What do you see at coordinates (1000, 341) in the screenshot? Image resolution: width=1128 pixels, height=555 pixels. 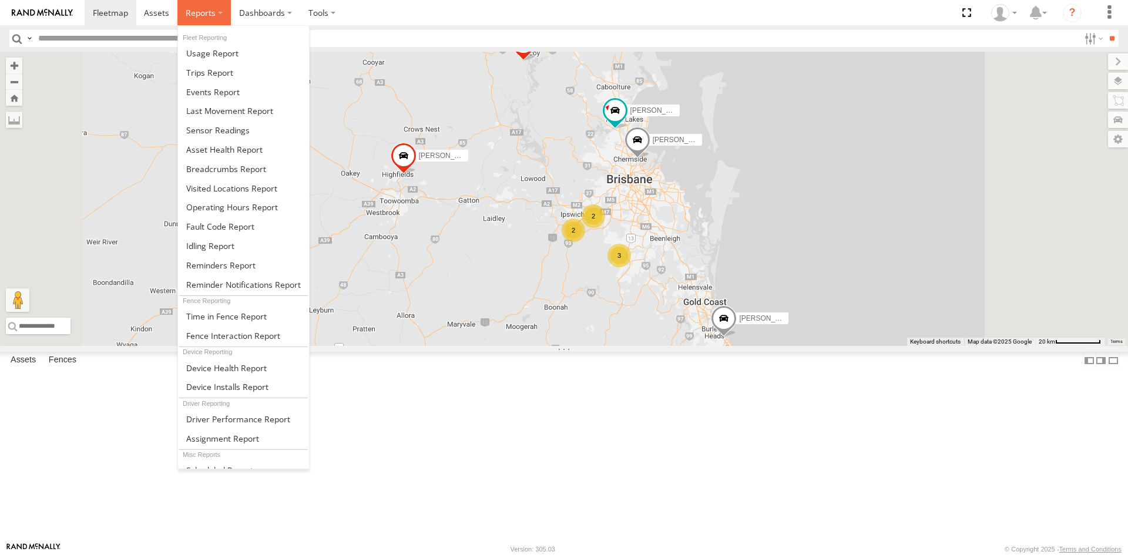 I see `span: Map data ©2025 Google` at bounding box center [1000, 341].